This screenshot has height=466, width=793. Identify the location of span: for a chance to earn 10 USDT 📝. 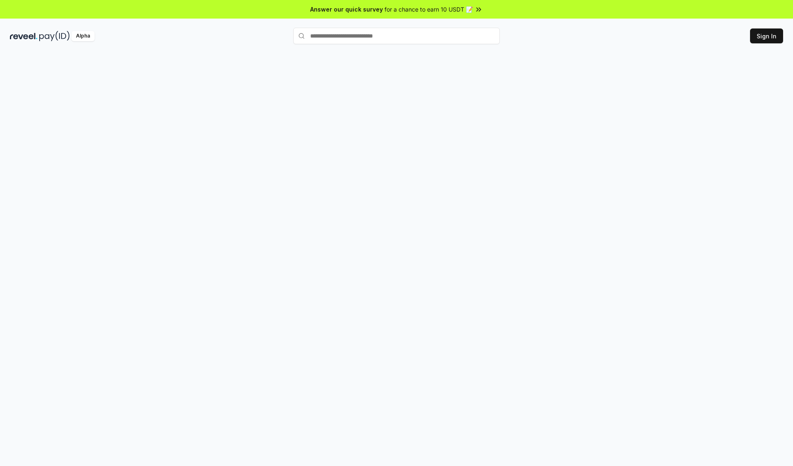
(429, 9).